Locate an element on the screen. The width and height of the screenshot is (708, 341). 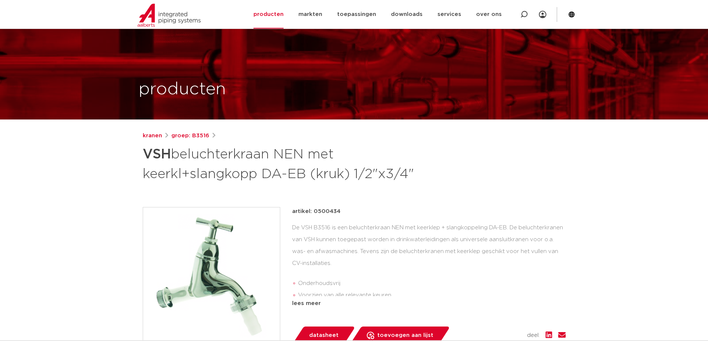
span: deel: is located at coordinates (533, 336).